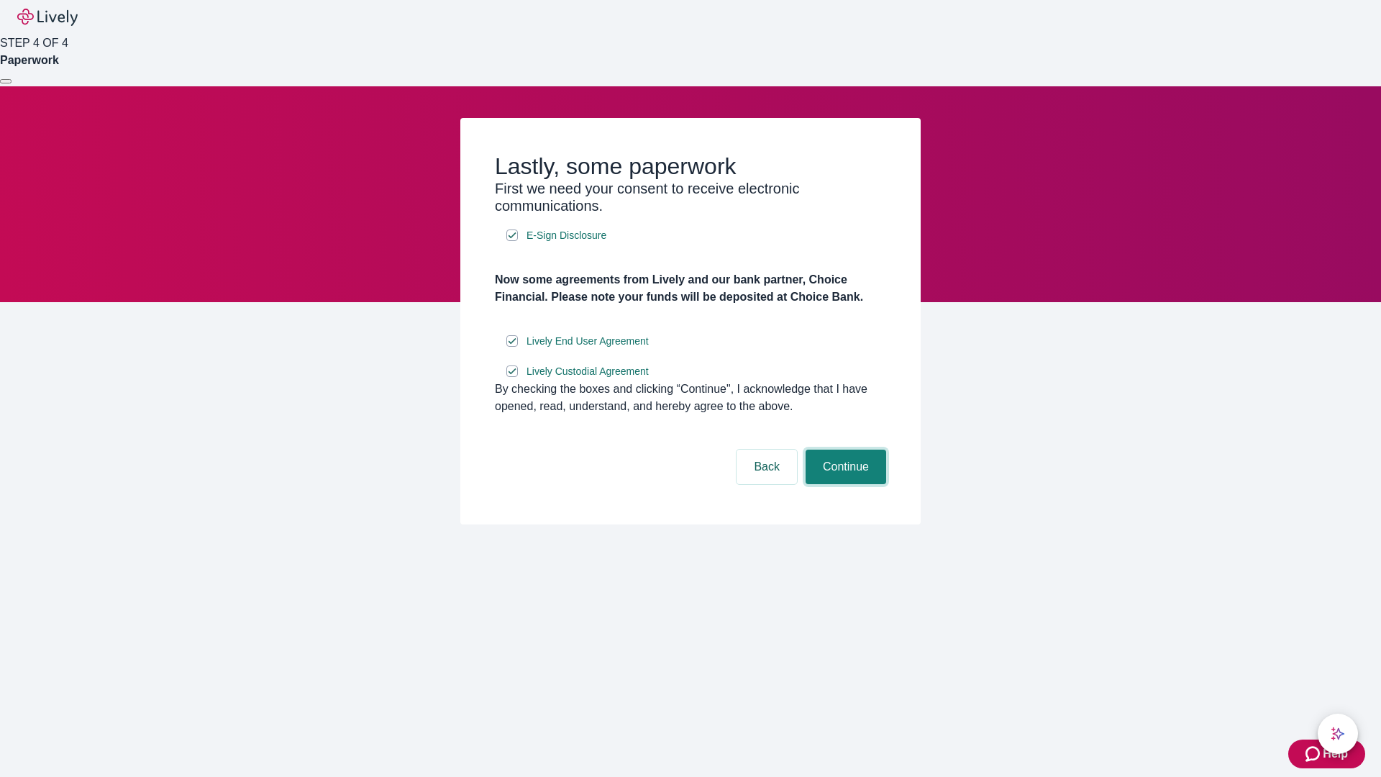  Describe the element at coordinates (1338, 734) in the screenshot. I see `svg: Lively AI Assistant` at that location.